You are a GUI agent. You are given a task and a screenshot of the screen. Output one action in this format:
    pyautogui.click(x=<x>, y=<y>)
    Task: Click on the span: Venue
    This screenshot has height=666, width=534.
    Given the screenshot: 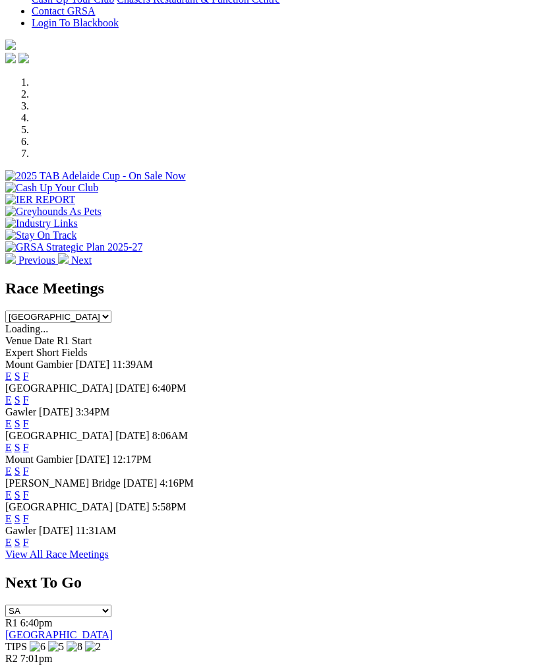 What is the action you would take?
    pyautogui.click(x=18, y=340)
    